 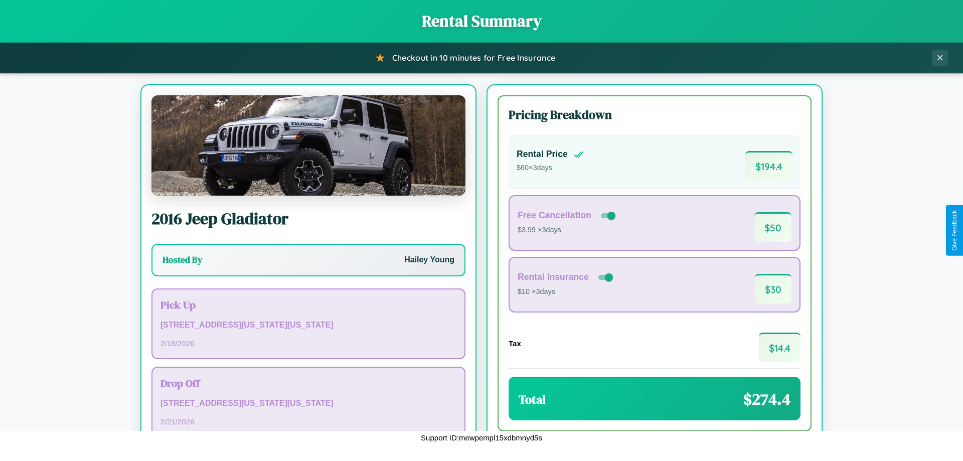 What do you see at coordinates (308, 145) in the screenshot?
I see `img: Jeep Gladiator` at bounding box center [308, 145].